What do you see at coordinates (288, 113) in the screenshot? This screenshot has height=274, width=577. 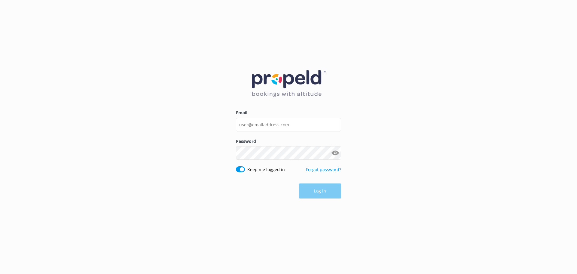 I see `label: Email` at bounding box center [288, 113].